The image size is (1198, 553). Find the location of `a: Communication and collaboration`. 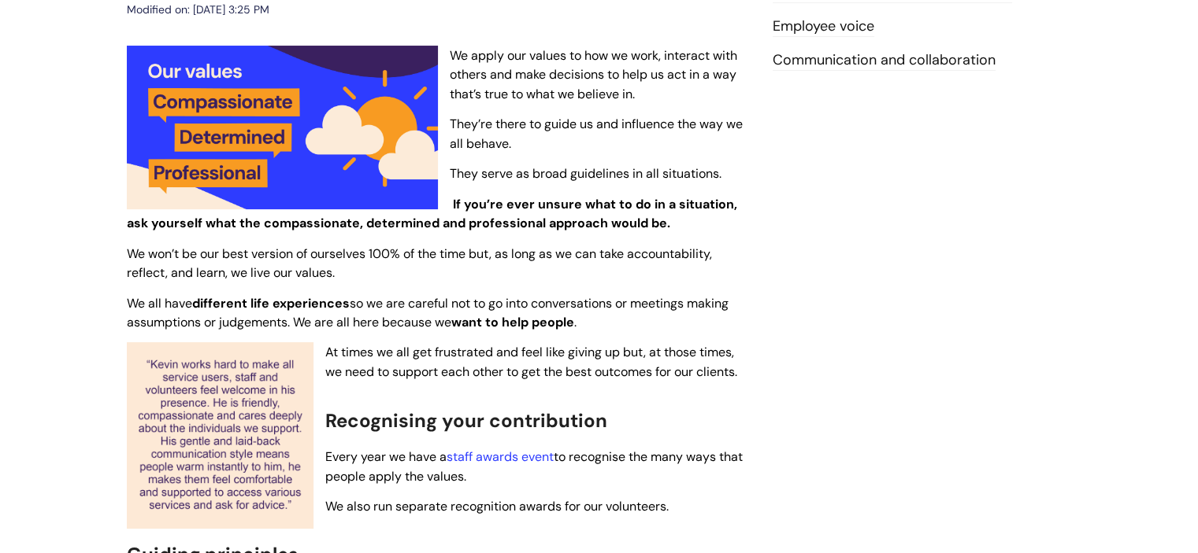

a: Communication and collaboration is located at coordinates (883, 61).